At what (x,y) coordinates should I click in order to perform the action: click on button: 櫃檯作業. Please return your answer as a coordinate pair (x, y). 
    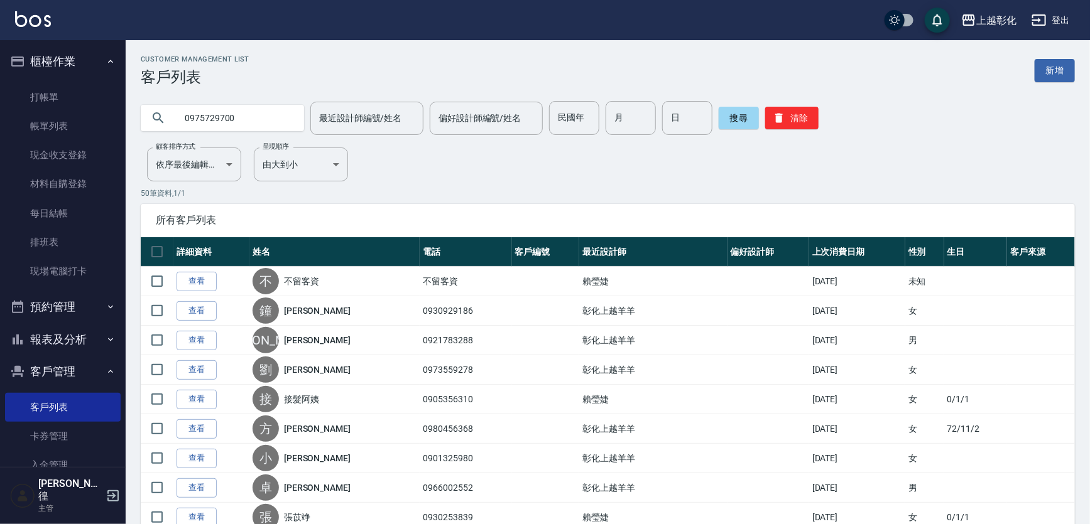
    Looking at the image, I should click on (63, 62).